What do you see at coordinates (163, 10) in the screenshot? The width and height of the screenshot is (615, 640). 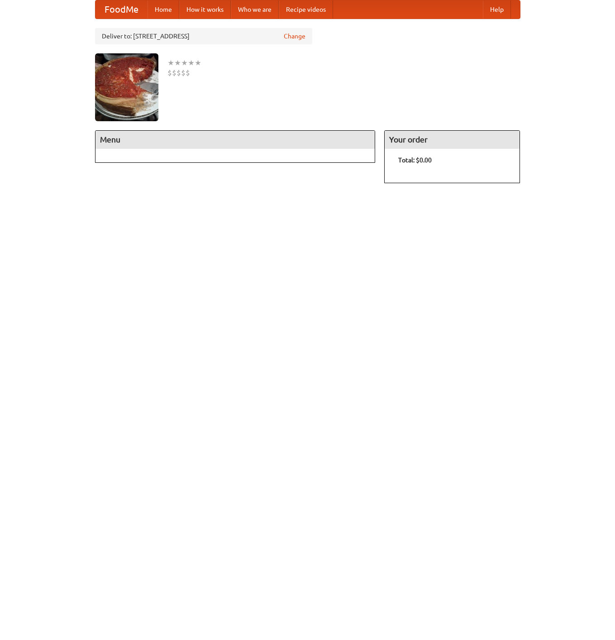 I see `a: Home` at bounding box center [163, 10].